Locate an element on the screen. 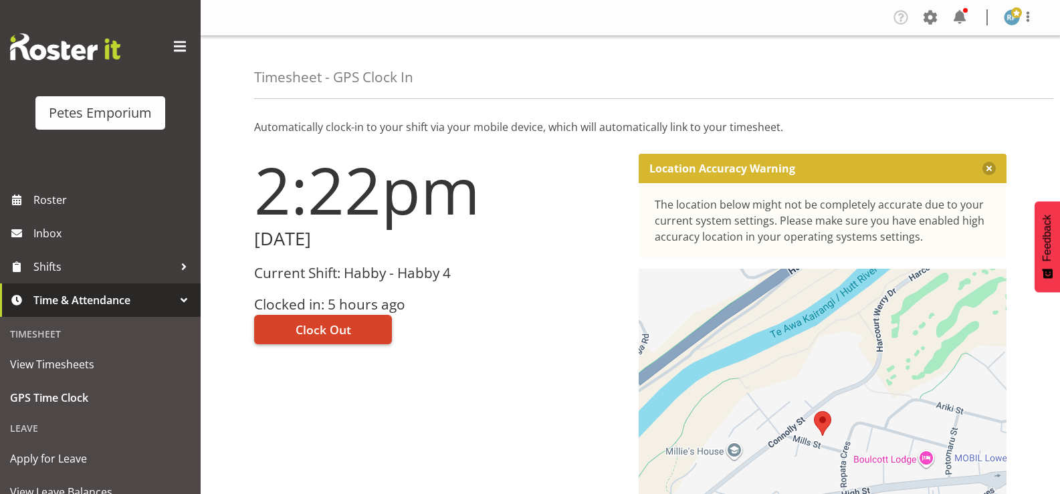  span: Feedback is located at coordinates (1048, 238).